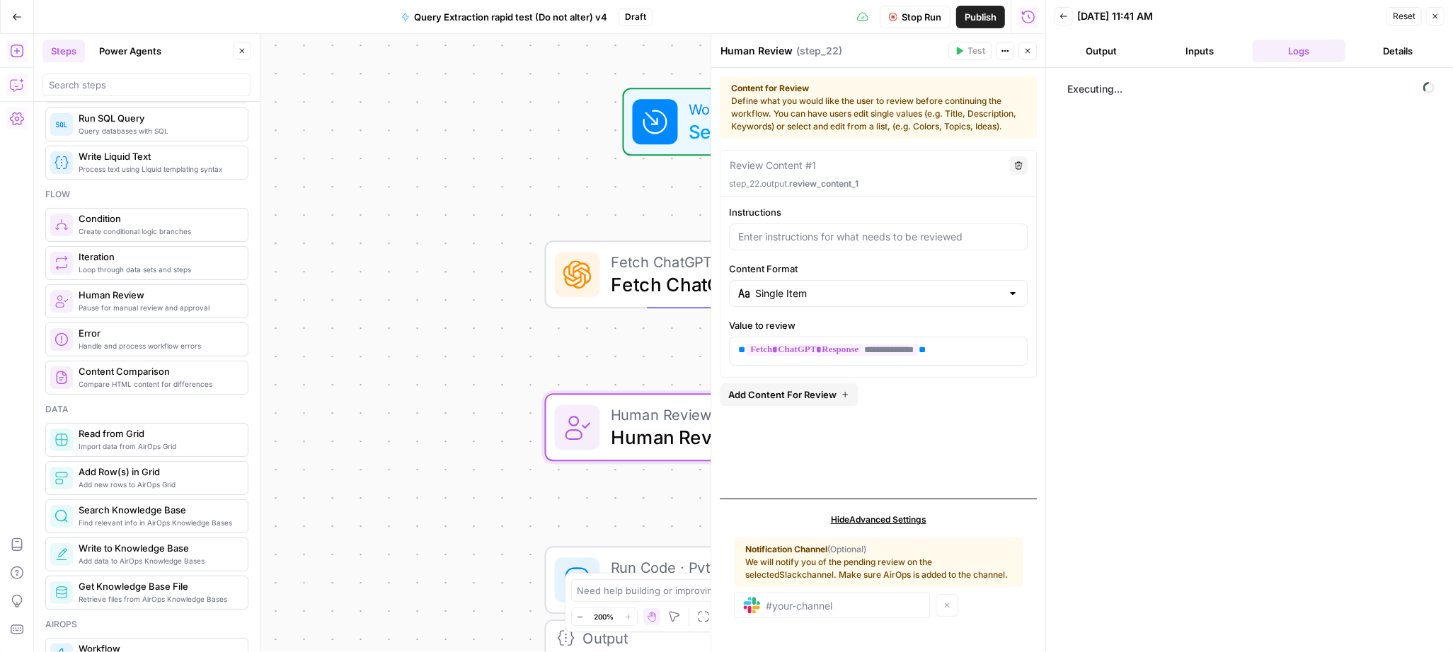 The width and height of the screenshot is (1453, 652). I want to click on button: Publish, so click(980, 17).